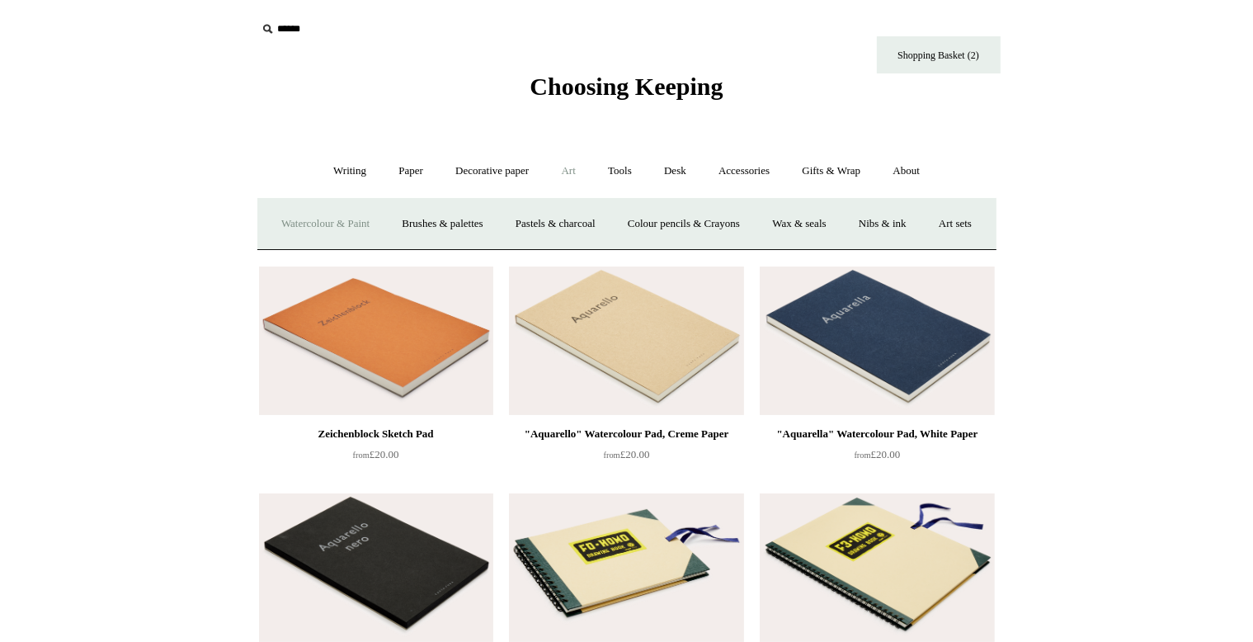 This screenshot has width=1253, height=642. Describe the element at coordinates (877, 341) in the screenshot. I see `img: "Aquarella" Watercolour Pad, White Paper` at that location.